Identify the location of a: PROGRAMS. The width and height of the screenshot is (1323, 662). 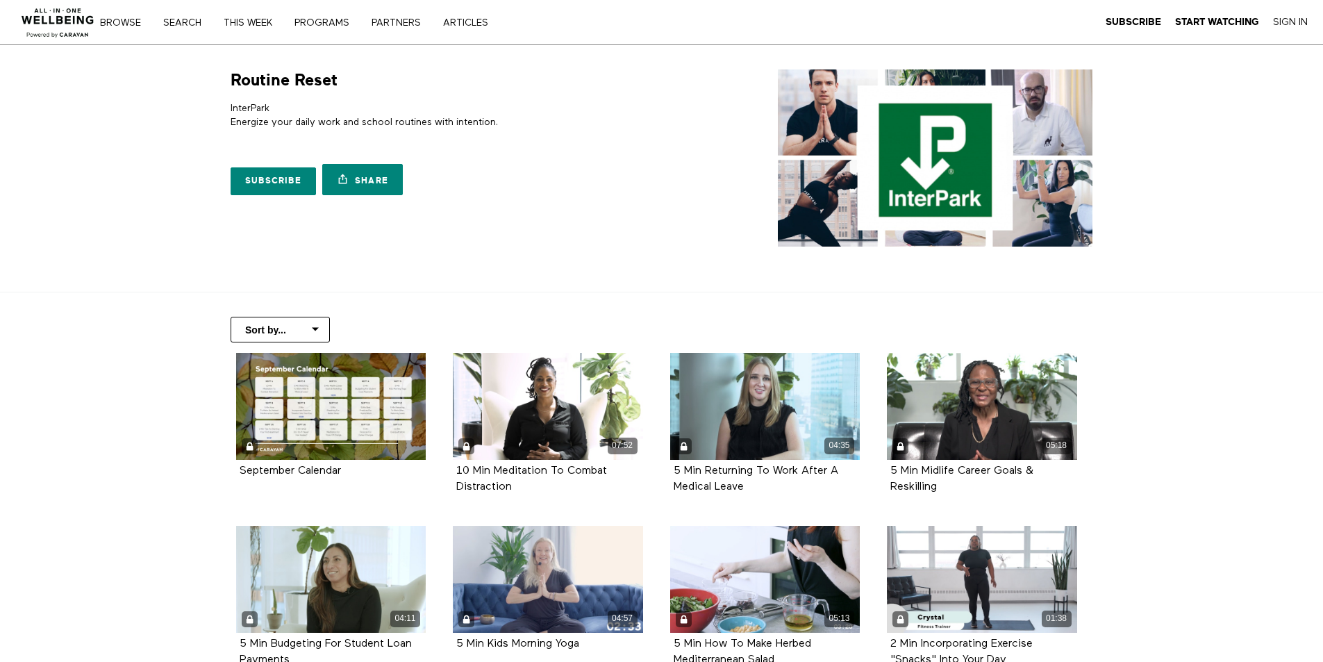
(326, 23).